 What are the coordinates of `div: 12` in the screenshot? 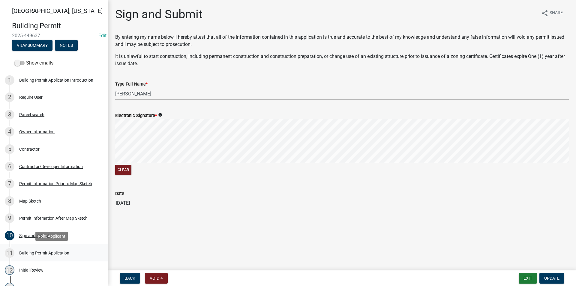 It's located at (10, 270).